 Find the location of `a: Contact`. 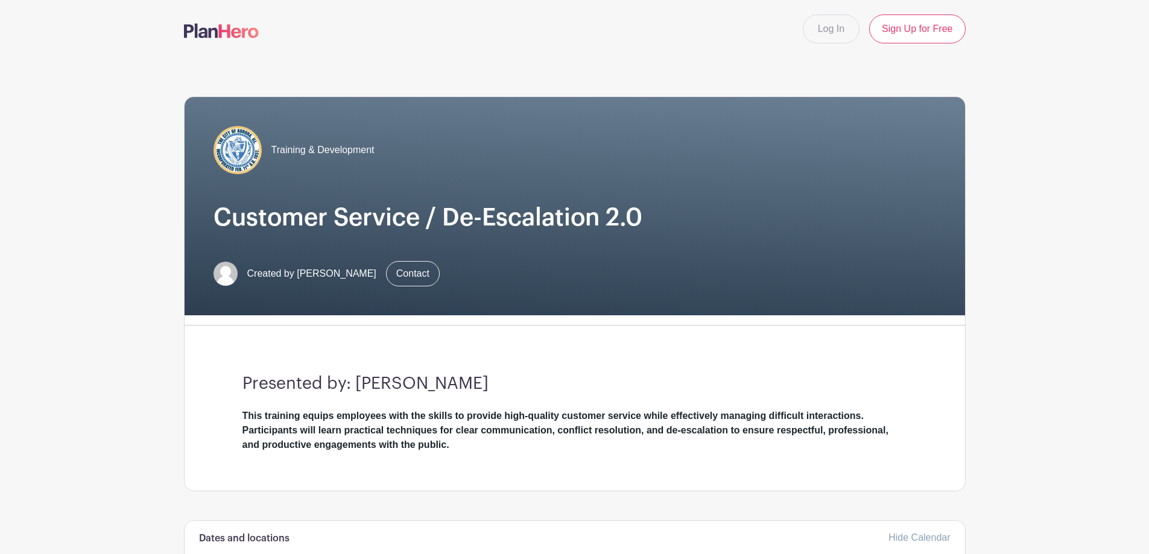

a: Contact is located at coordinates (413, 274).